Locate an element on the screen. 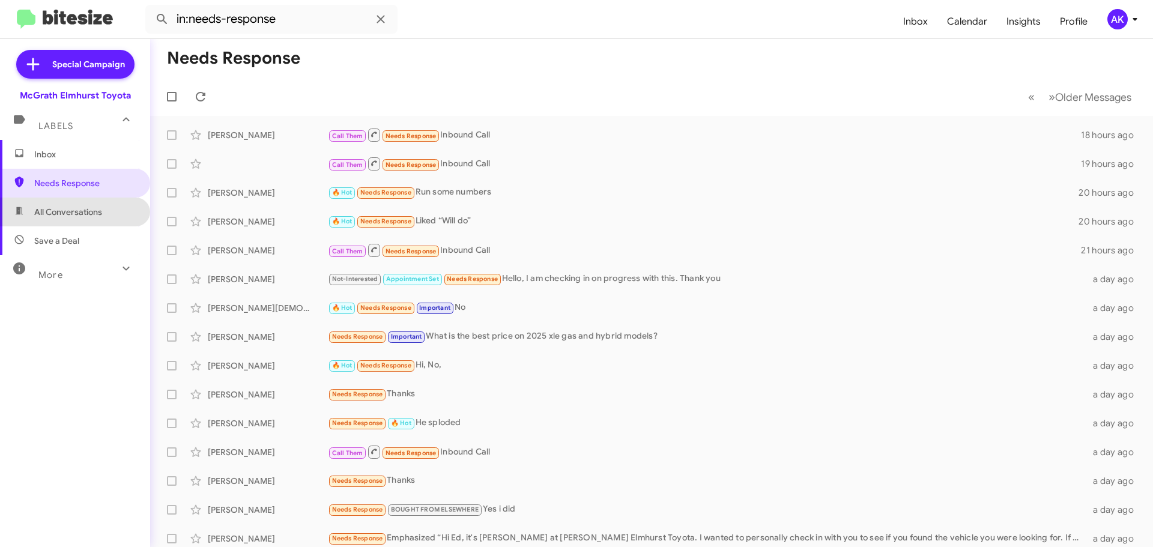  span: Insights is located at coordinates (1023, 22).